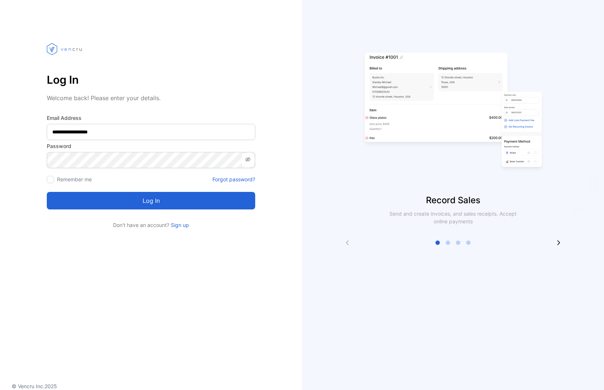 This screenshot has height=390, width=604. I want to click on a: Forgot password?, so click(233, 179).